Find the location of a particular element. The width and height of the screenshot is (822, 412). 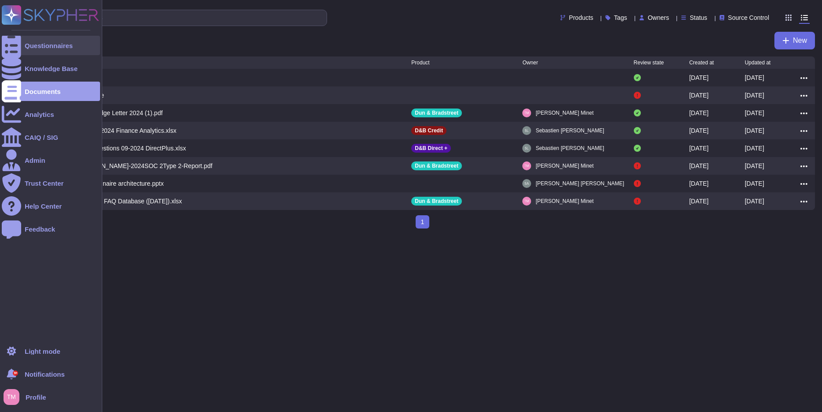

span: Owner is located at coordinates (530, 63).